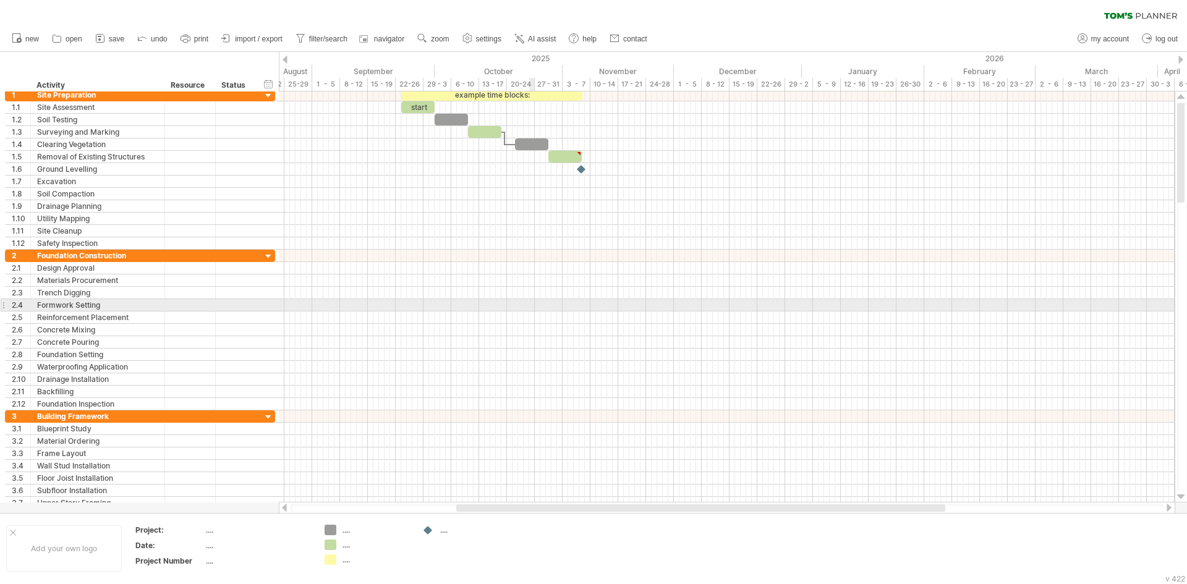  Describe the element at coordinates (583, 39) in the screenshot. I see `a: help` at that location.